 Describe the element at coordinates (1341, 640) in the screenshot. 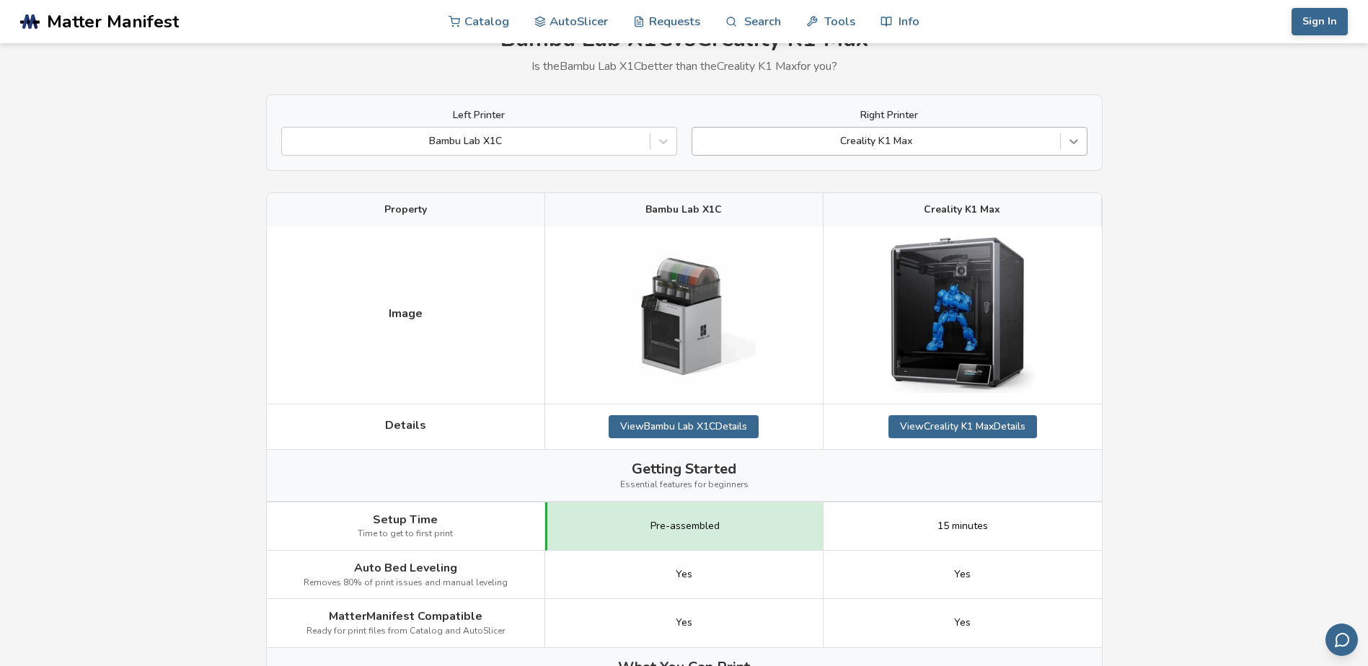

I see `button: Send feedback via email` at that location.